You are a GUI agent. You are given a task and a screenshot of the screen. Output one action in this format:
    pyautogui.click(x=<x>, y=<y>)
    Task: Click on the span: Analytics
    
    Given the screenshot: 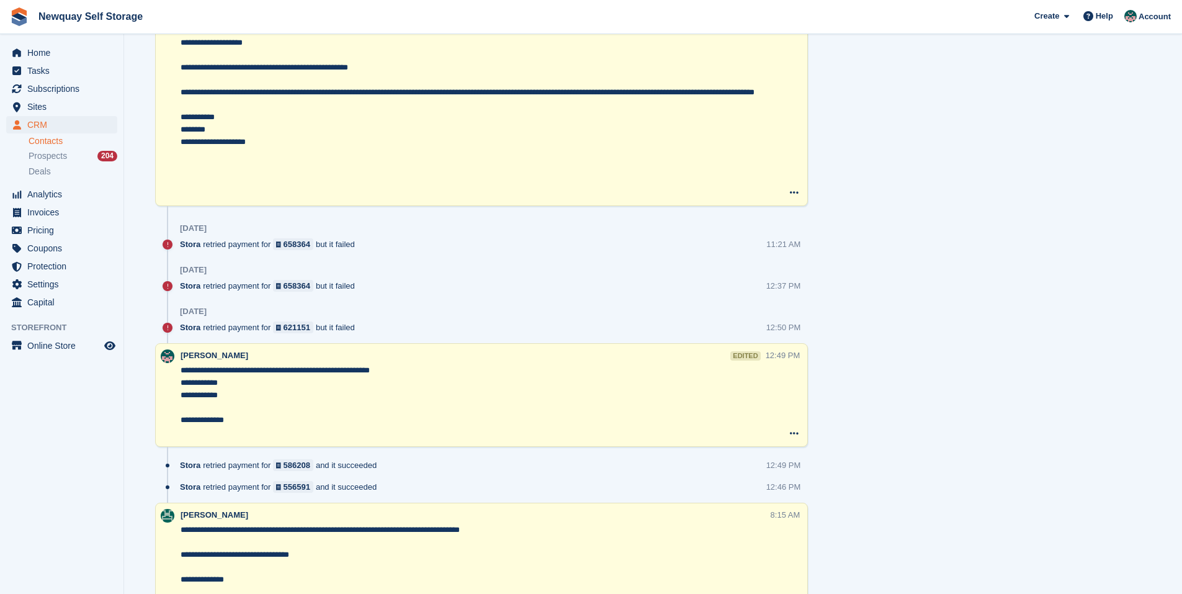 What is the action you would take?
    pyautogui.click(x=65, y=194)
    